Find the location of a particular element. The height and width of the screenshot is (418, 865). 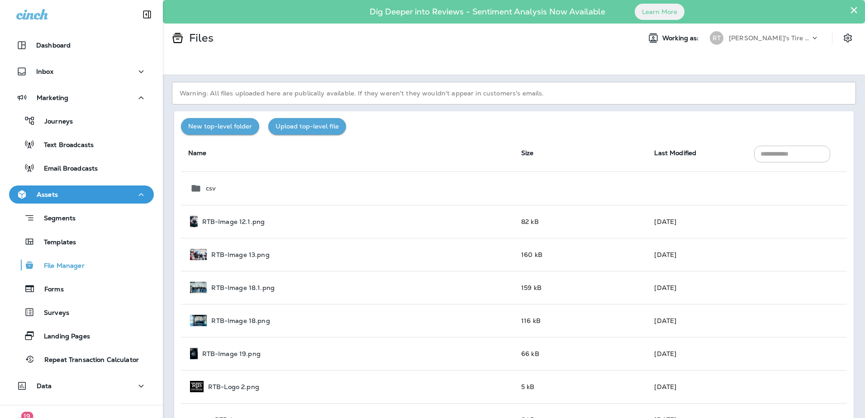

img: RTB-Logo%202.png is located at coordinates (197, 386).